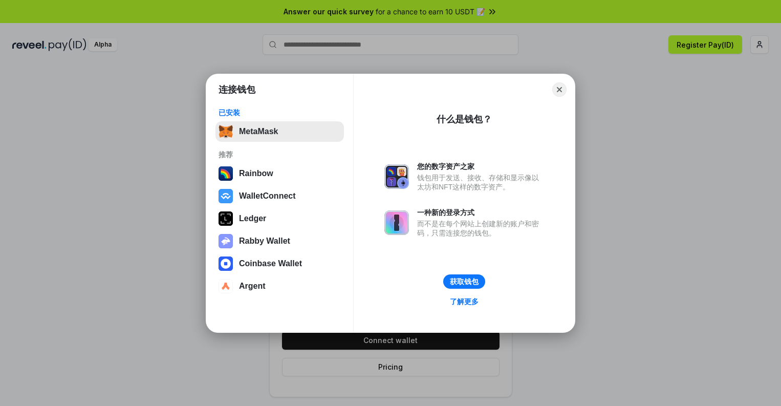  Describe the element at coordinates (237, 90) in the screenshot. I see `h1: 连接钱包` at that location.